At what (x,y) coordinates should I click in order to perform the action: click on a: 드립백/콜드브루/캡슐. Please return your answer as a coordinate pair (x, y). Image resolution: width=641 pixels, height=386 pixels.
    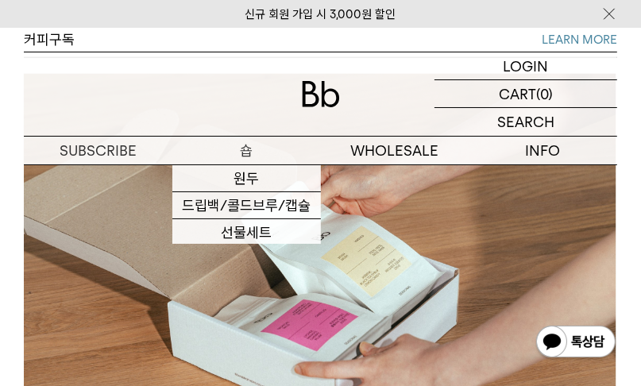
    Looking at the image, I should click on (246, 206).